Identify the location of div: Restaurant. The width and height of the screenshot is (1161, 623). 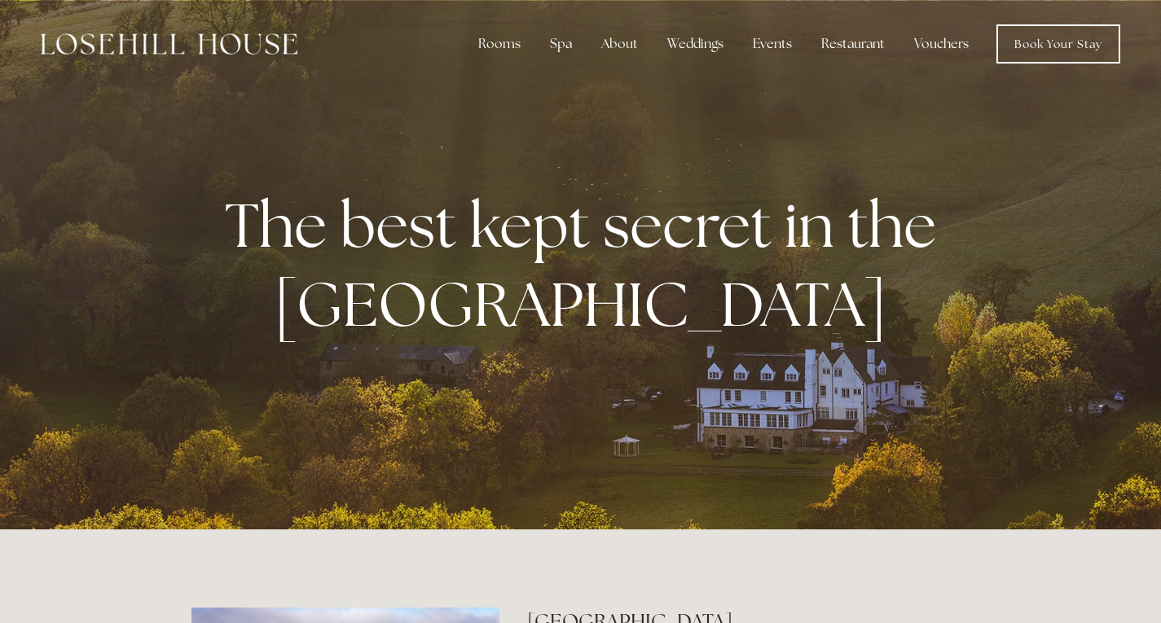
(853, 44).